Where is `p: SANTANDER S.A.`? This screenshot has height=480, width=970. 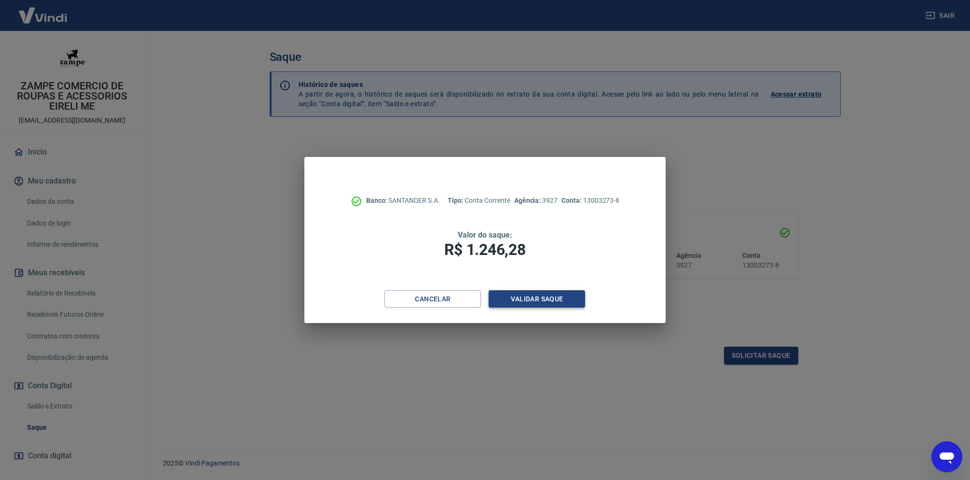 p: SANTANDER S.A. is located at coordinates (403, 200).